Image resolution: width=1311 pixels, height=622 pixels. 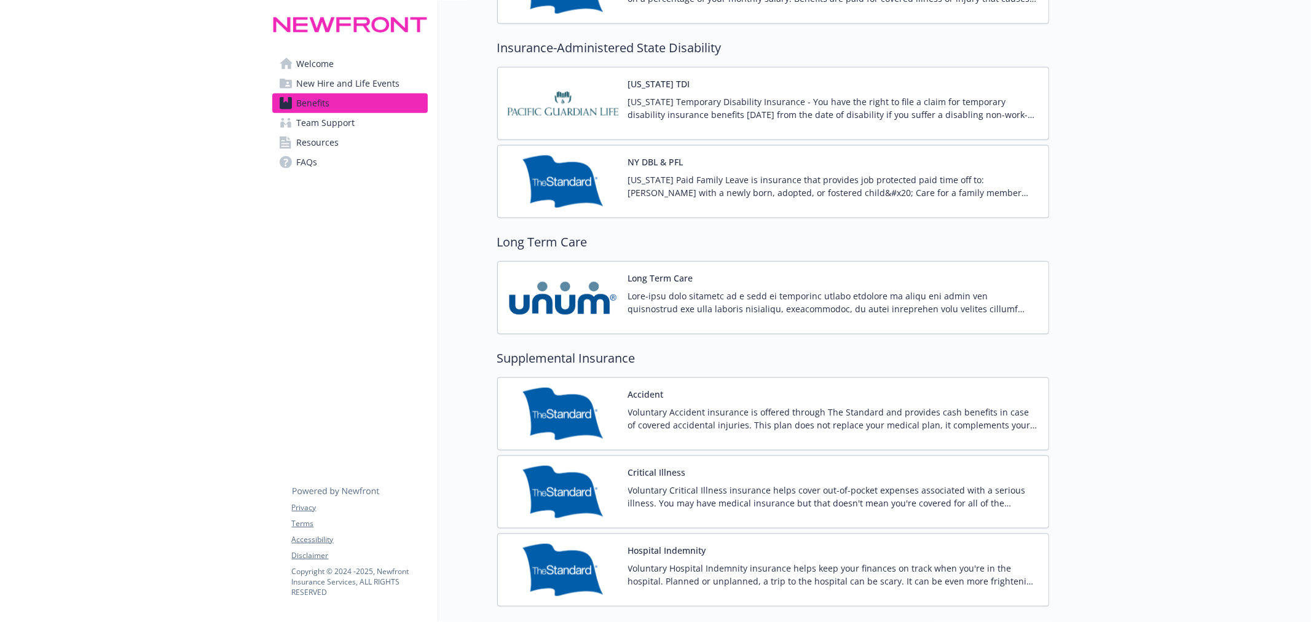 I want to click on button: Accident, so click(x=646, y=394).